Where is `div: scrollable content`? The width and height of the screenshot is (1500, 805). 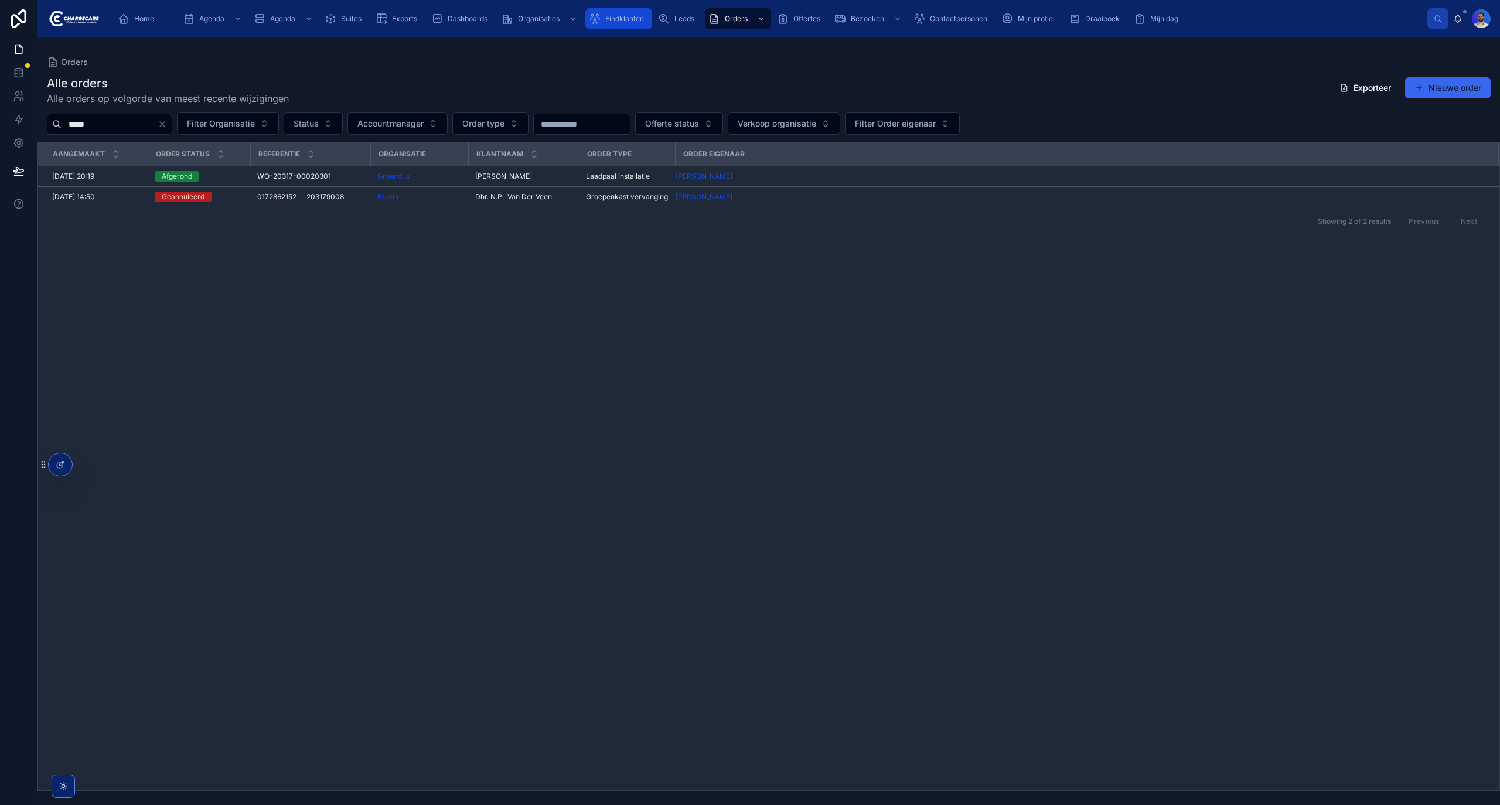
div: scrollable content is located at coordinates (768, 19).